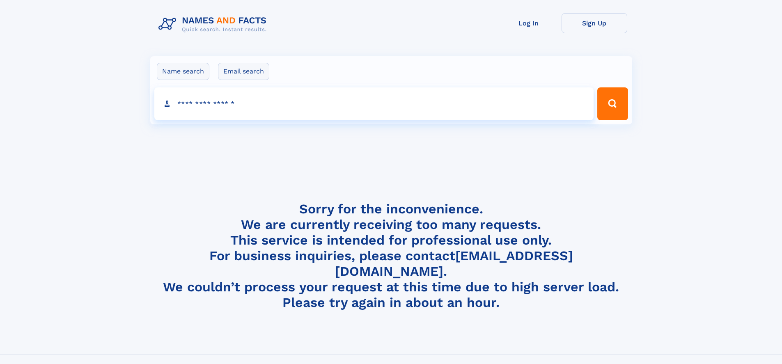 Image resolution: width=782 pixels, height=364 pixels. What do you see at coordinates (183, 71) in the screenshot?
I see `label: Name search` at bounding box center [183, 71].